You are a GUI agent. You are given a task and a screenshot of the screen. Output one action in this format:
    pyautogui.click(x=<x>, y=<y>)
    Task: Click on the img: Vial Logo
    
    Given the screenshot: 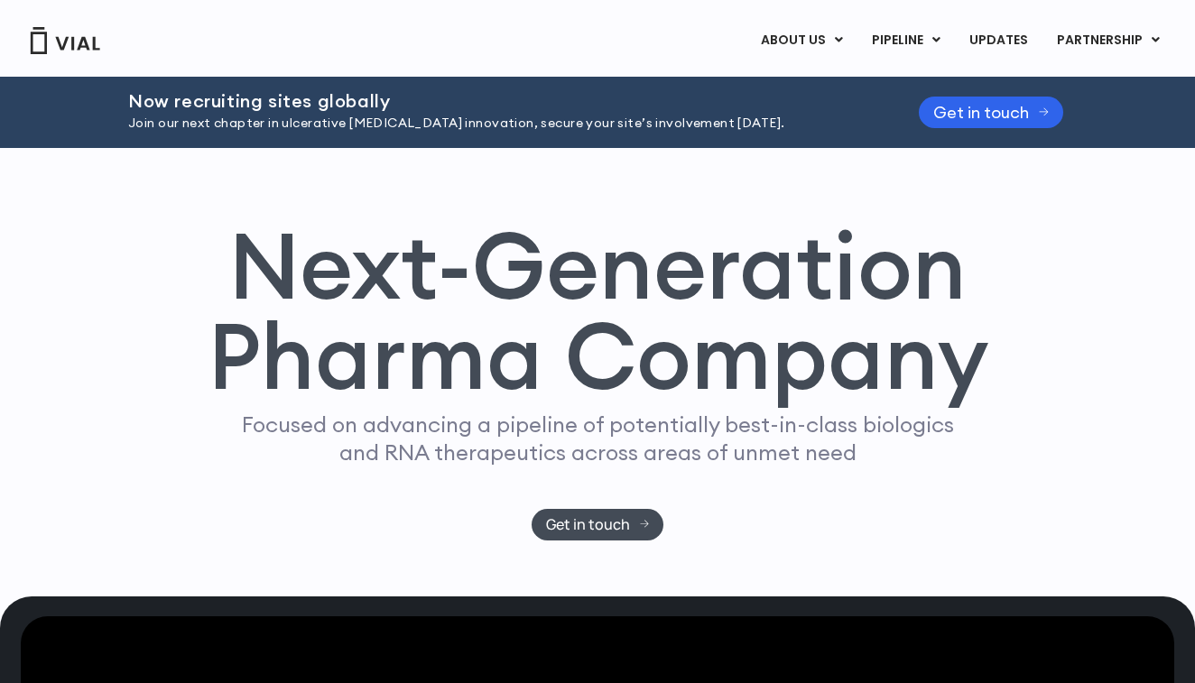 What is the action you would take?
    pyautogui.click(x=65, y=41)
    